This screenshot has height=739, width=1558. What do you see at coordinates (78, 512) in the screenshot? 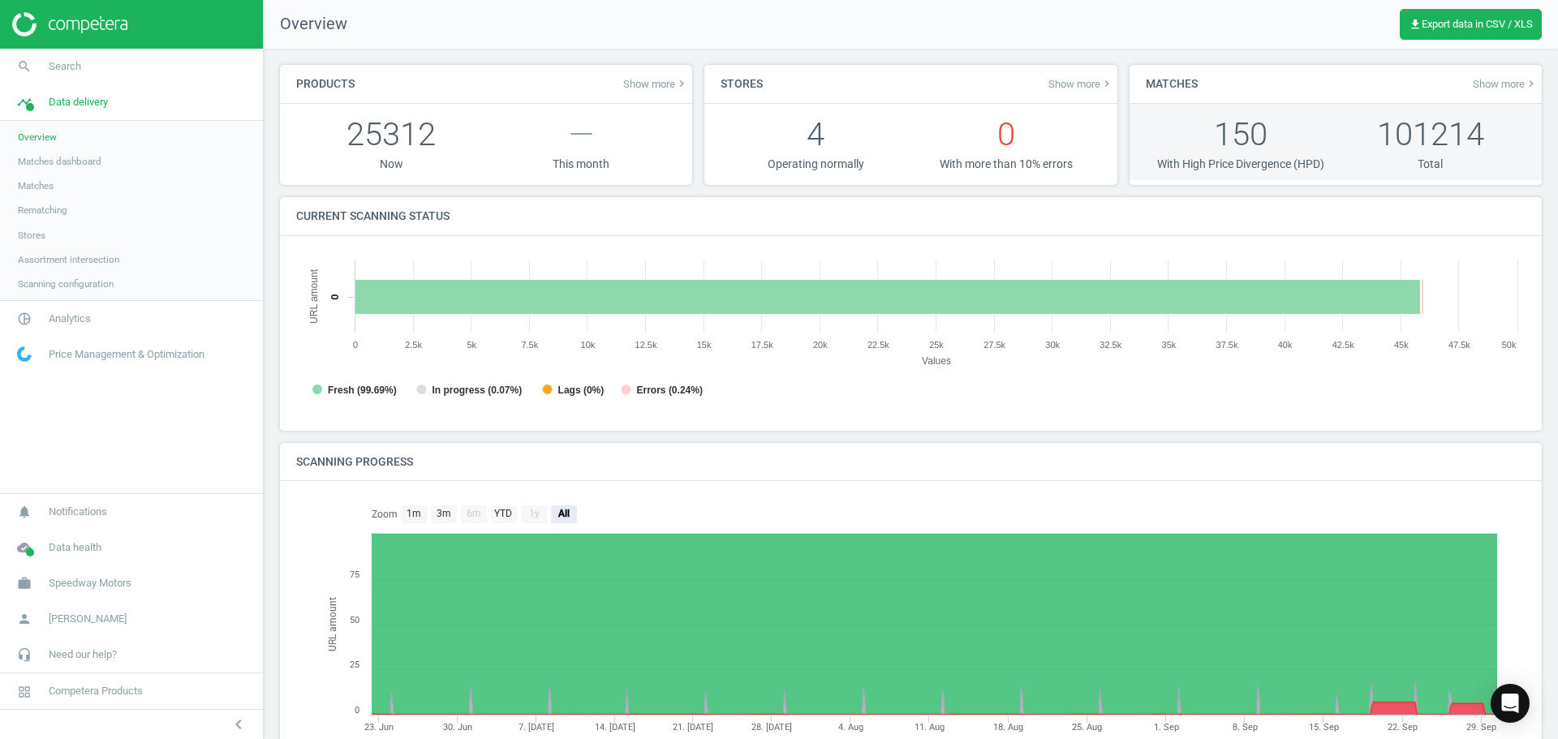
I see `span: Notifications` at bounding box center [78, 512].